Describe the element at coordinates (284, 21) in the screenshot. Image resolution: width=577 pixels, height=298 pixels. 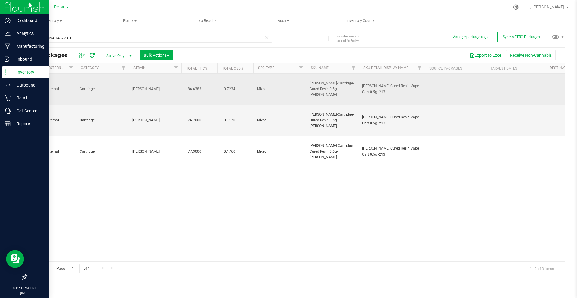
I see `a: Audit` at that location.